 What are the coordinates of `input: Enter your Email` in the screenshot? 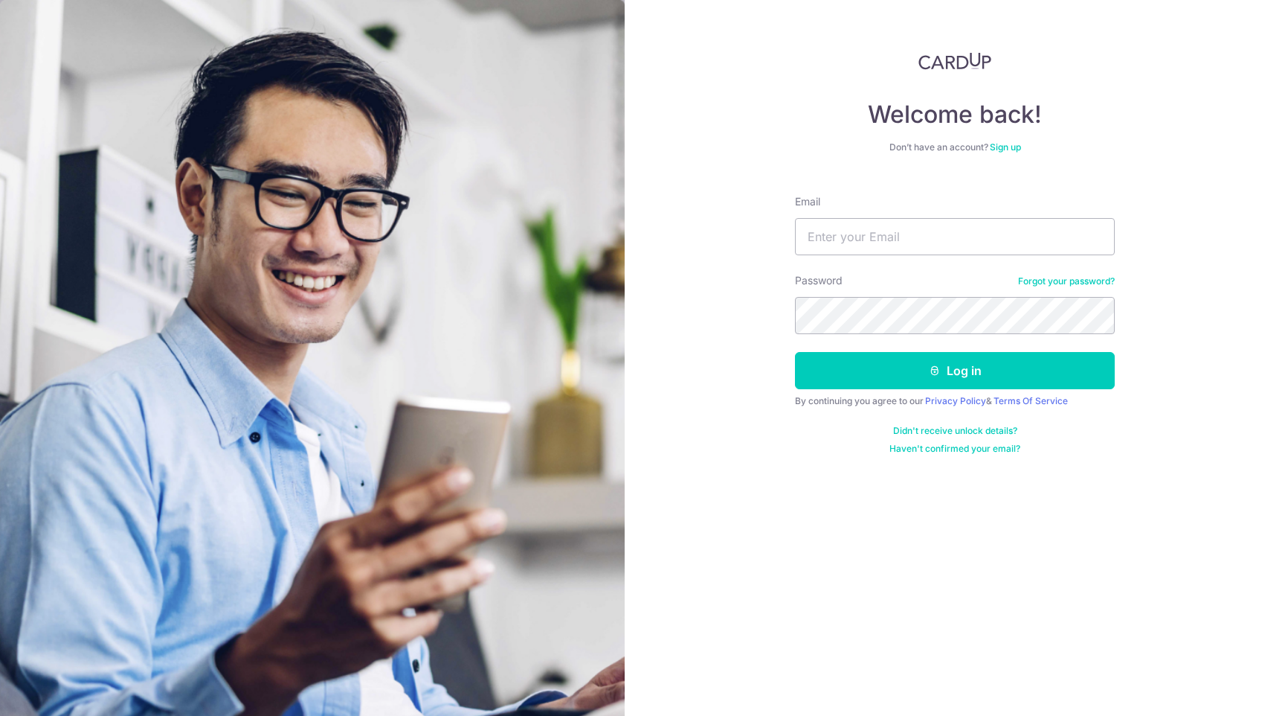 It's located at (955, 237).